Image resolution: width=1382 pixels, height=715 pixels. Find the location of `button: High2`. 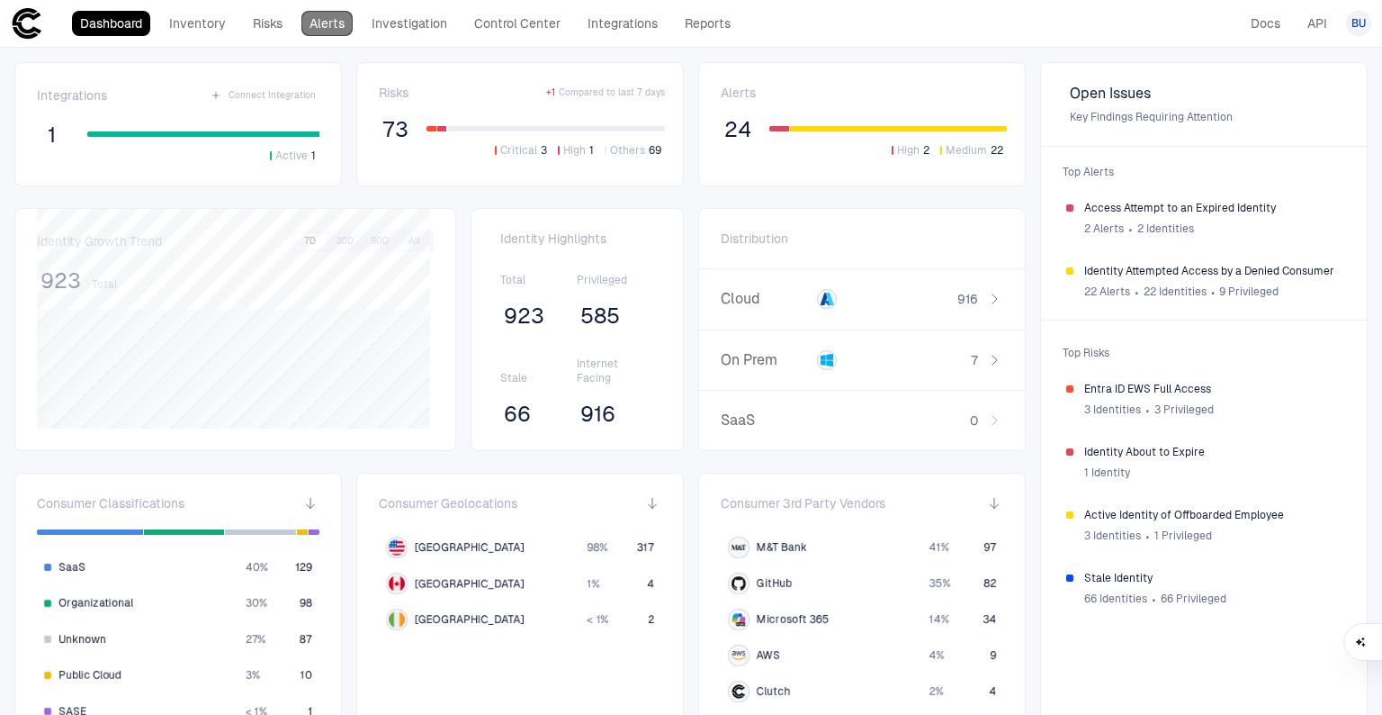

button: High2 is located at coordinates (911, 150).